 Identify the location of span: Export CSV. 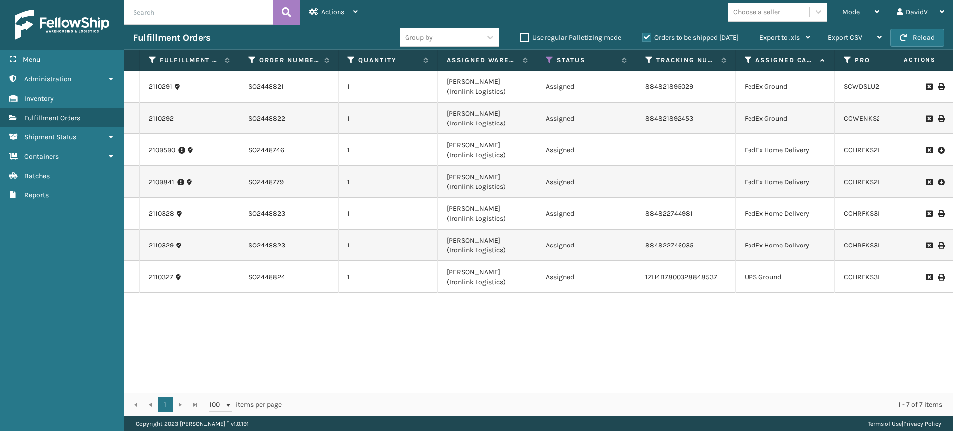
(844, 37).